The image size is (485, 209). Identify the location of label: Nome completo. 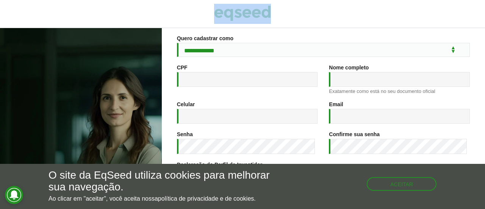
(349, 68).